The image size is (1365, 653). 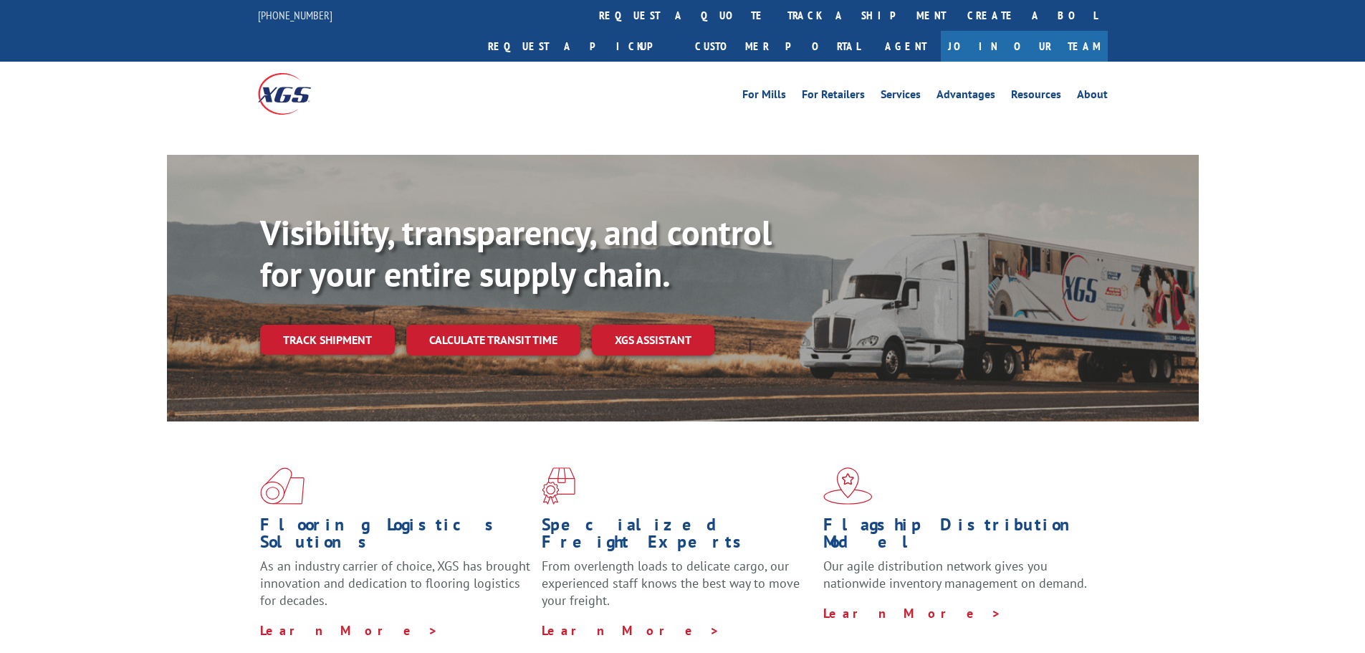 I want to click on a: Advantages, so click(x=966, y=97).